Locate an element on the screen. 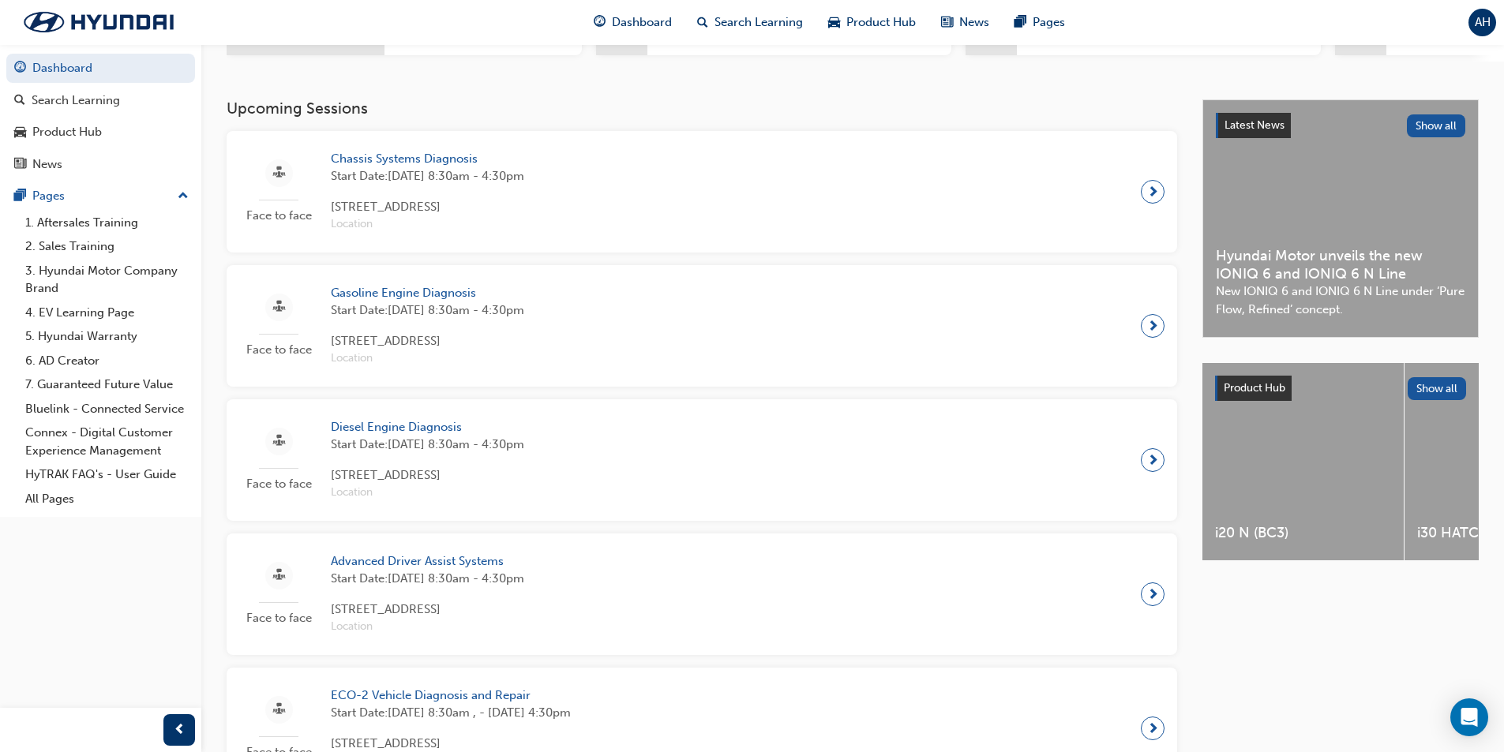 Image resolution: width=1504 pixels, height=752 pixels. a: 2. Sales Training is located at coordinates (107, 246).